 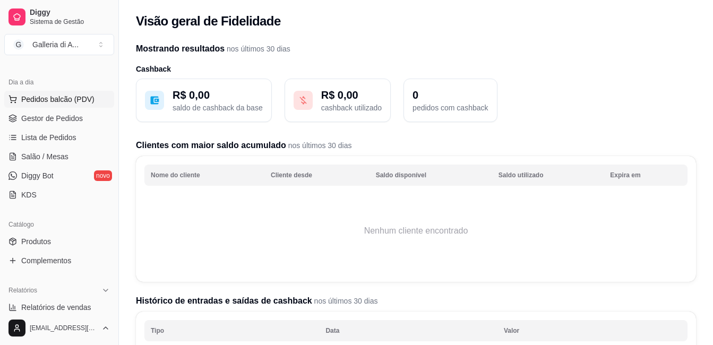 What do you see at coordinates (45, 157) in the screenshot?
I see `span: Salão / Mesas` at bounding box center [45, 157].